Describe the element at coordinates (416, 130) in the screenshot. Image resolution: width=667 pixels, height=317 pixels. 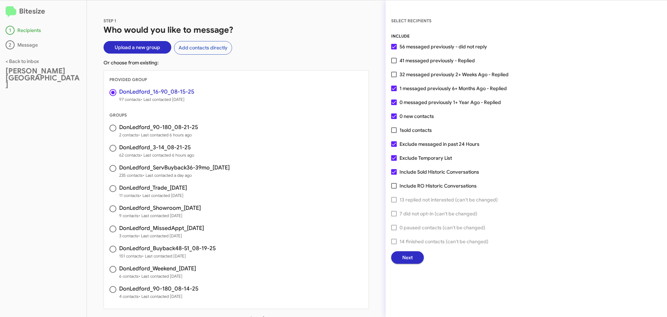
I see `span: 1` at that location.